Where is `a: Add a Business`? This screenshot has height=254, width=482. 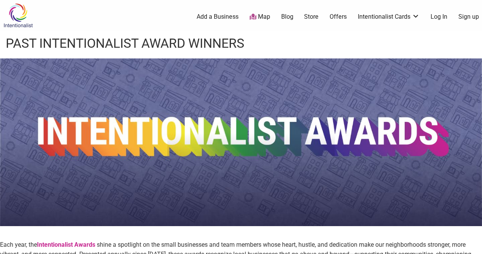
a: Add a Business is located at coordinates (218, 17).